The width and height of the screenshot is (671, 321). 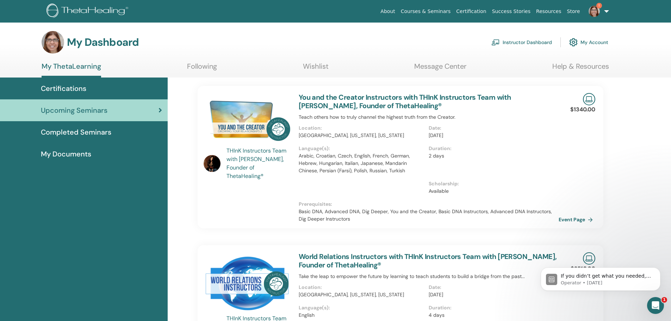 What do you see at coordinates (103, 42) in the screenshot?
I see `h3: My Dashboard` at bounding box center [103, 42].